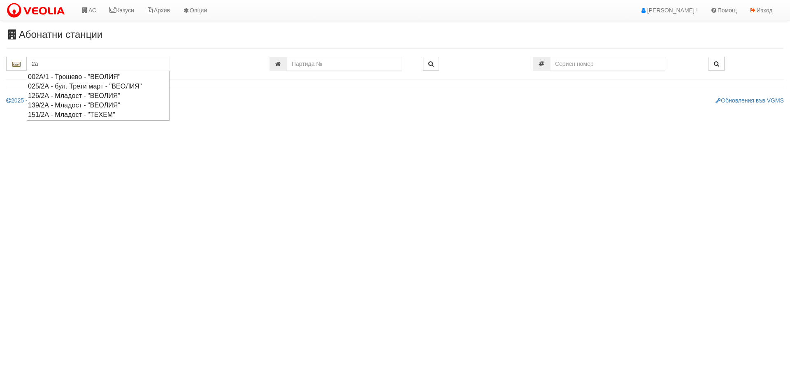 The height and width of the screenshot is (375, 790). Describe the element at coordinates (98, 77) in the screenshot. I see `div: 002А/1 - Трошево - "ВЕОЛИЯ"` at that location.